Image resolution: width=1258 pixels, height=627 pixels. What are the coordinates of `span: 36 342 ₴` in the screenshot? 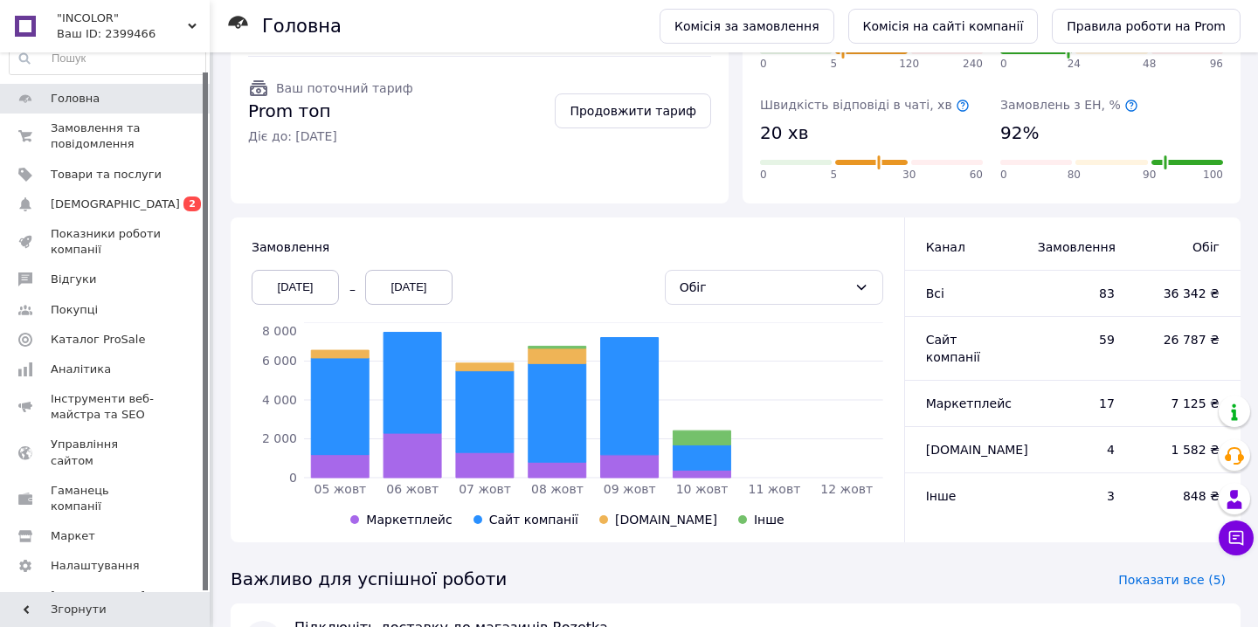 It's located at (1185, 294).